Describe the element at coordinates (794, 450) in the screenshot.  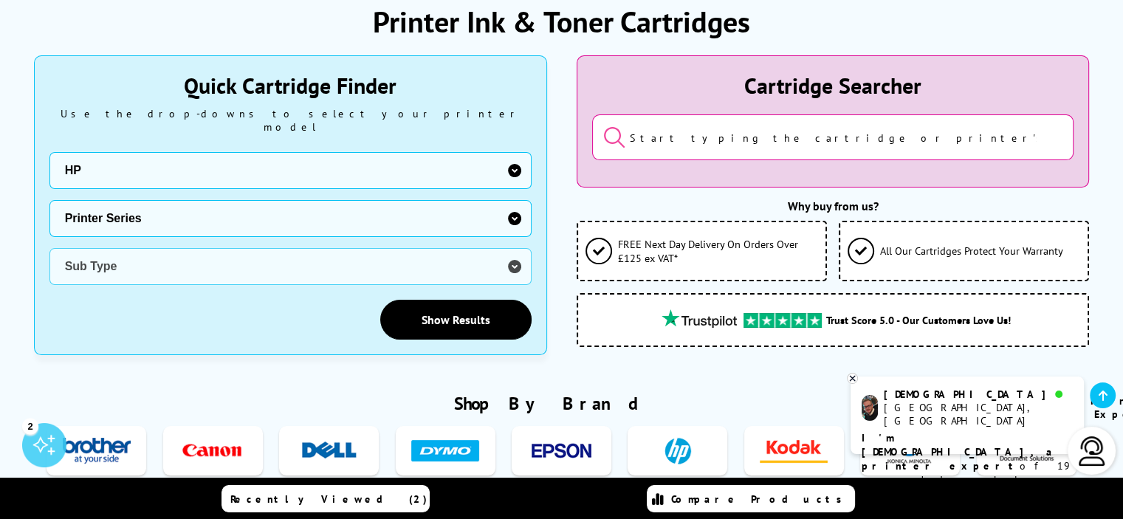
I see `img: Kodak` at that location.